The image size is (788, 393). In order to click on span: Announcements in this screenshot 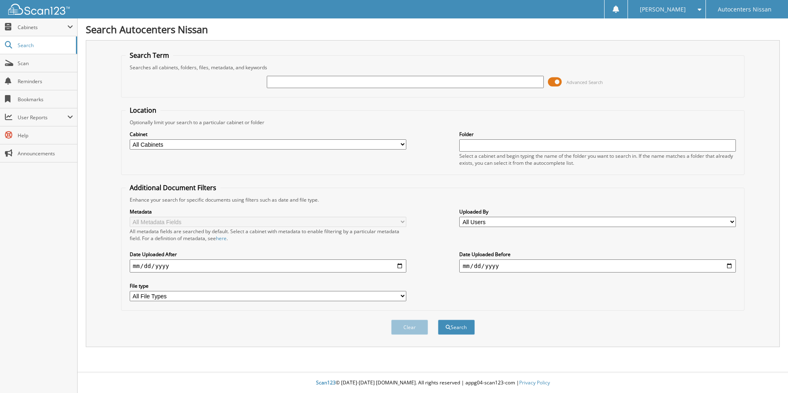, I will do `click(45, 153)`.